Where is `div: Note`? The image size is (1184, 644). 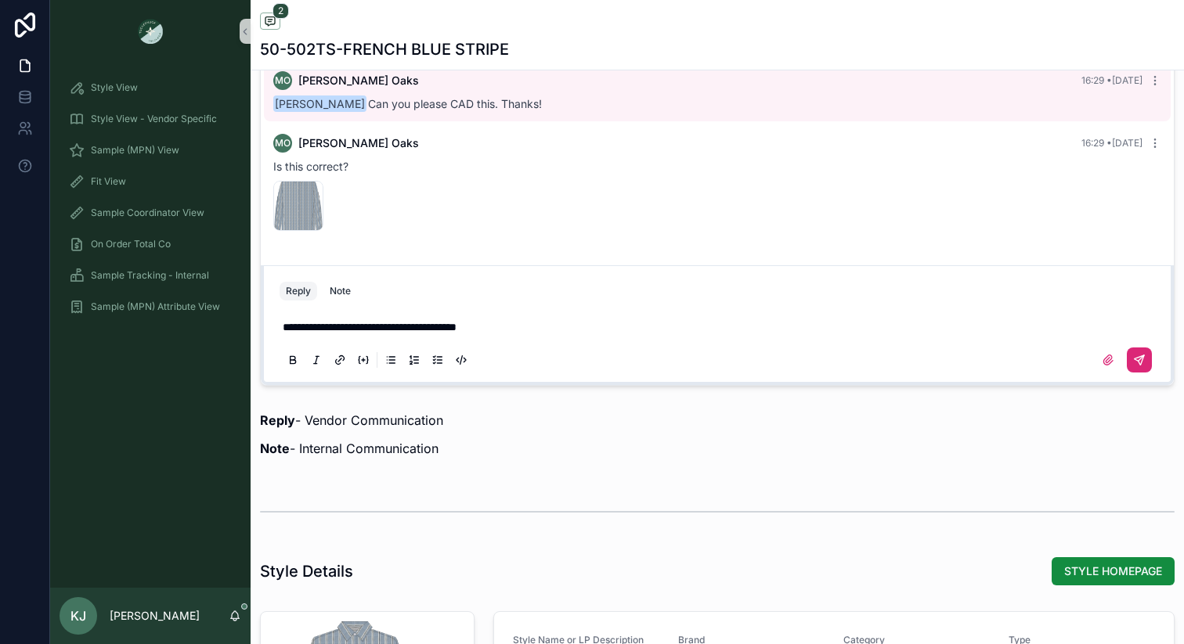 div: Note is located at coordinates (340, 291).